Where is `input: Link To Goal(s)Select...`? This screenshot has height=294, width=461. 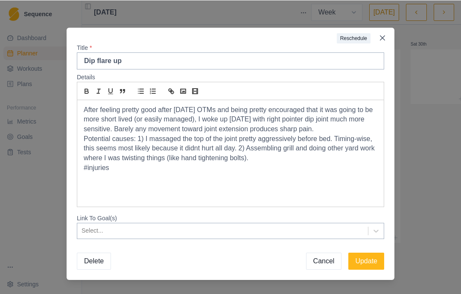 input: Link To Goal(s)Select... is located at coordinates (82, 230).